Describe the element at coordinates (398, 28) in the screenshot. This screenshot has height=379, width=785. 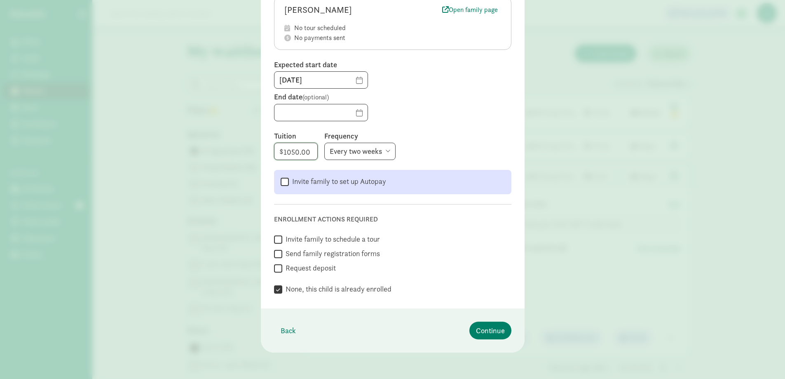
I see `div: No tour scheduled` at that location.